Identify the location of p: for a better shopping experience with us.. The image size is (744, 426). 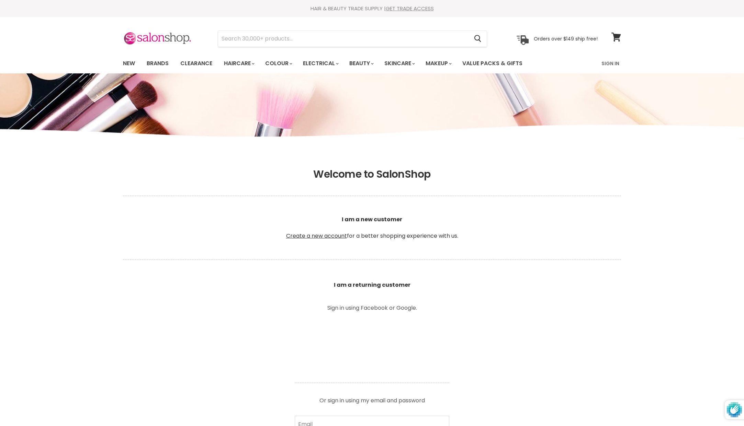
(372, 228).